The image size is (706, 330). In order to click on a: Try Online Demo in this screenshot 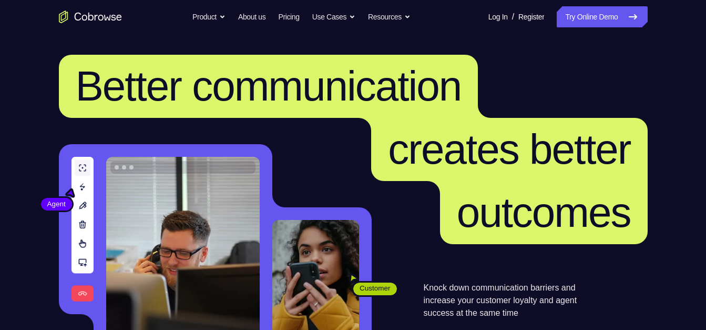, I will do `click(602, 17)`.